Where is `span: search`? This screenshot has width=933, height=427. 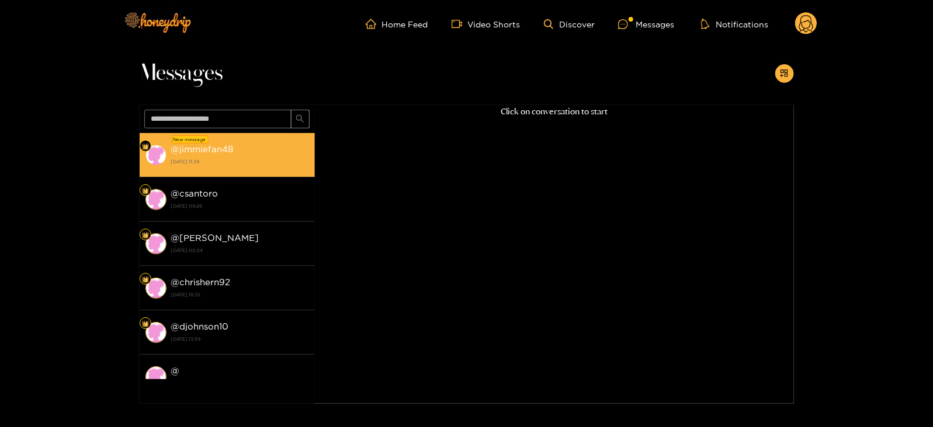
span: search is located at coordinates (300, 119).